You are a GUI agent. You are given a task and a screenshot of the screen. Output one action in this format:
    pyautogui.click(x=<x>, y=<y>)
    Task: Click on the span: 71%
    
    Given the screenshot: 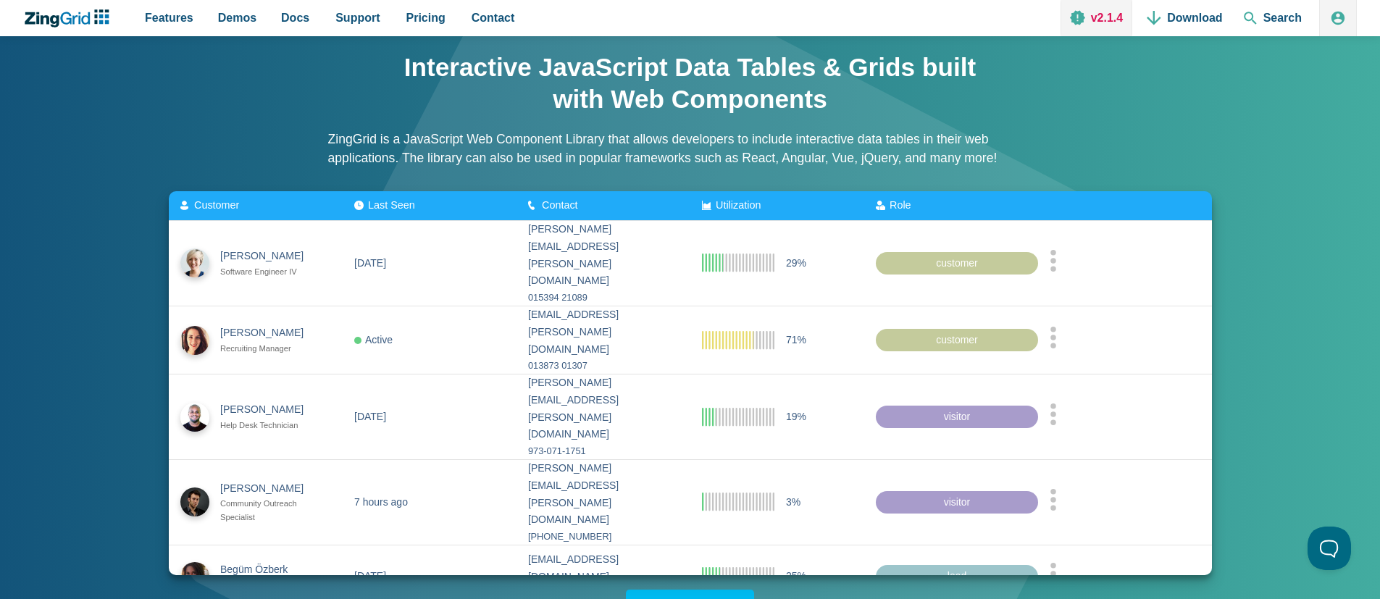 What is the action you would take?
    pyautogui.click(x=796, y=340)
    